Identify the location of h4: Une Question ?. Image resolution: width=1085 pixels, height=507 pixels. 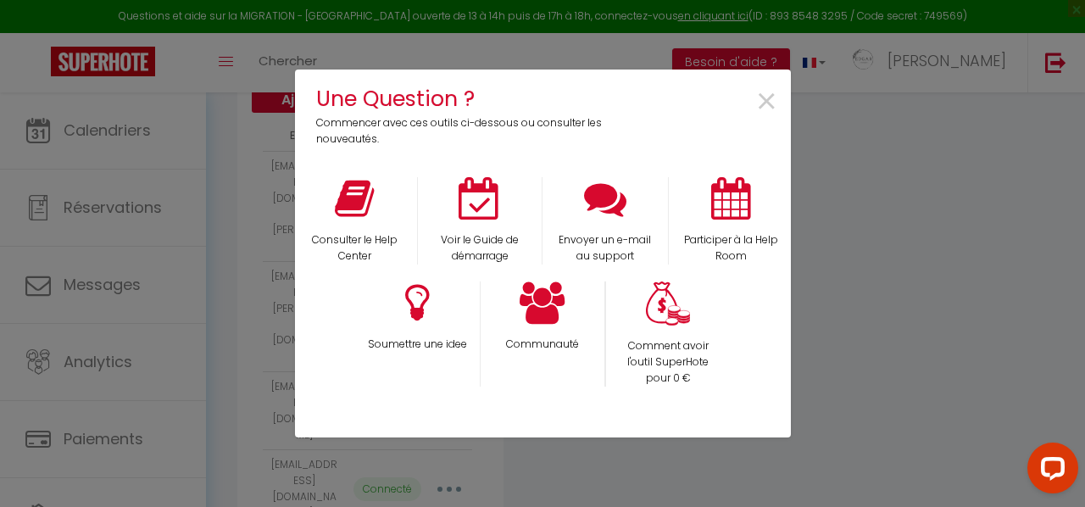
(465, 98).